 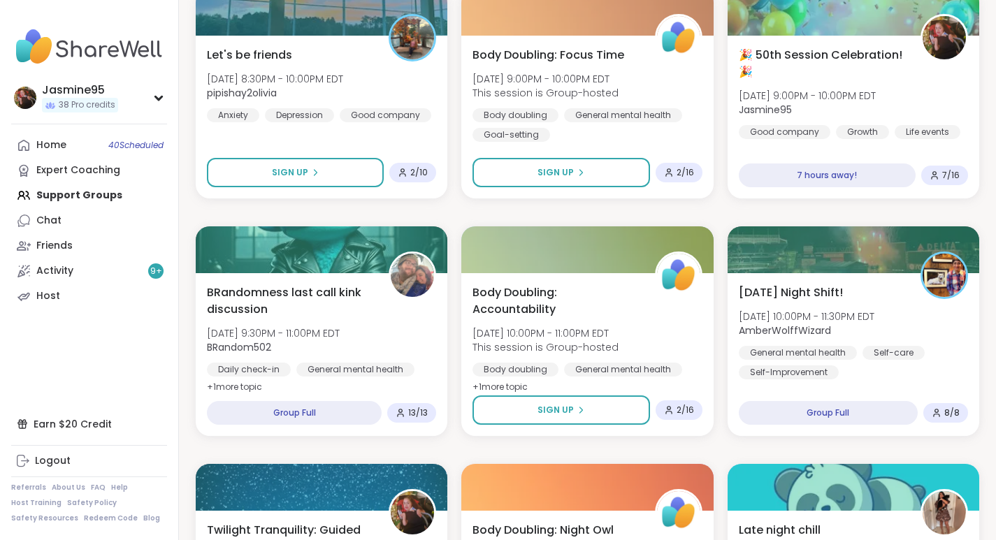 What do you see at coordinates (249, 370) in the screenshot?
I see `div: Daily check-in` at bounding box center [249, 370].